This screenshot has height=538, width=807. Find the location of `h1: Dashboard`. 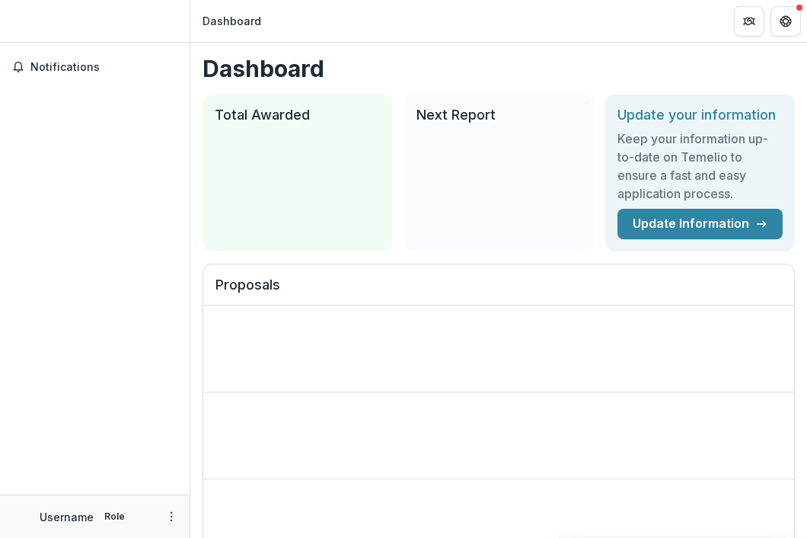

h1: Dashboard is located at coordinates (499, 69).